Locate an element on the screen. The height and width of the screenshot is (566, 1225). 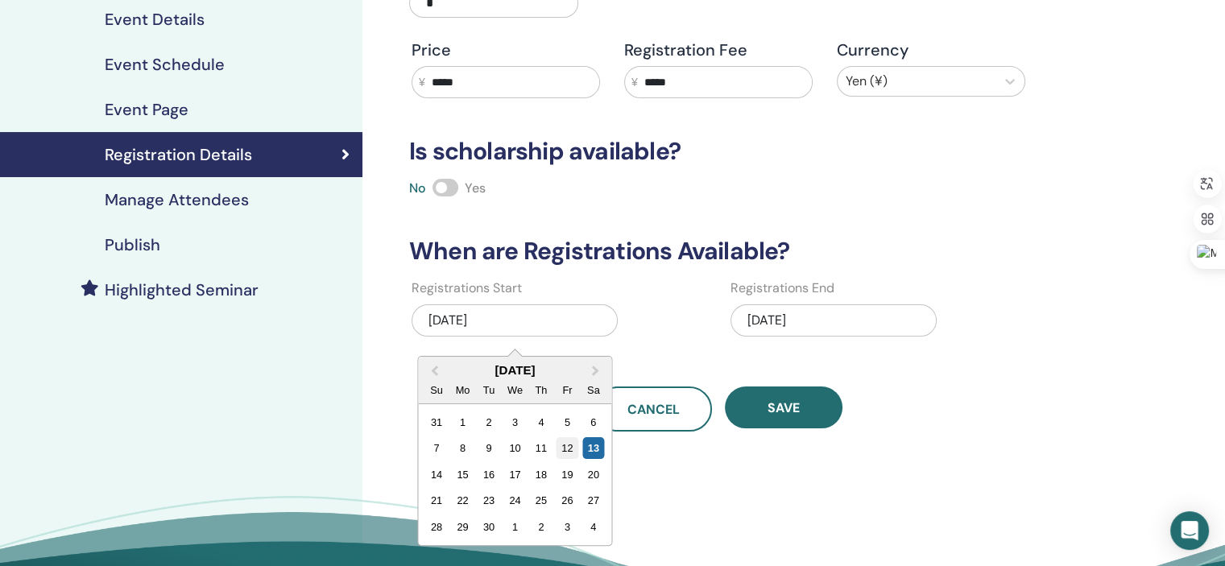
h4: Registration Details is located at coordinates (178, 155).